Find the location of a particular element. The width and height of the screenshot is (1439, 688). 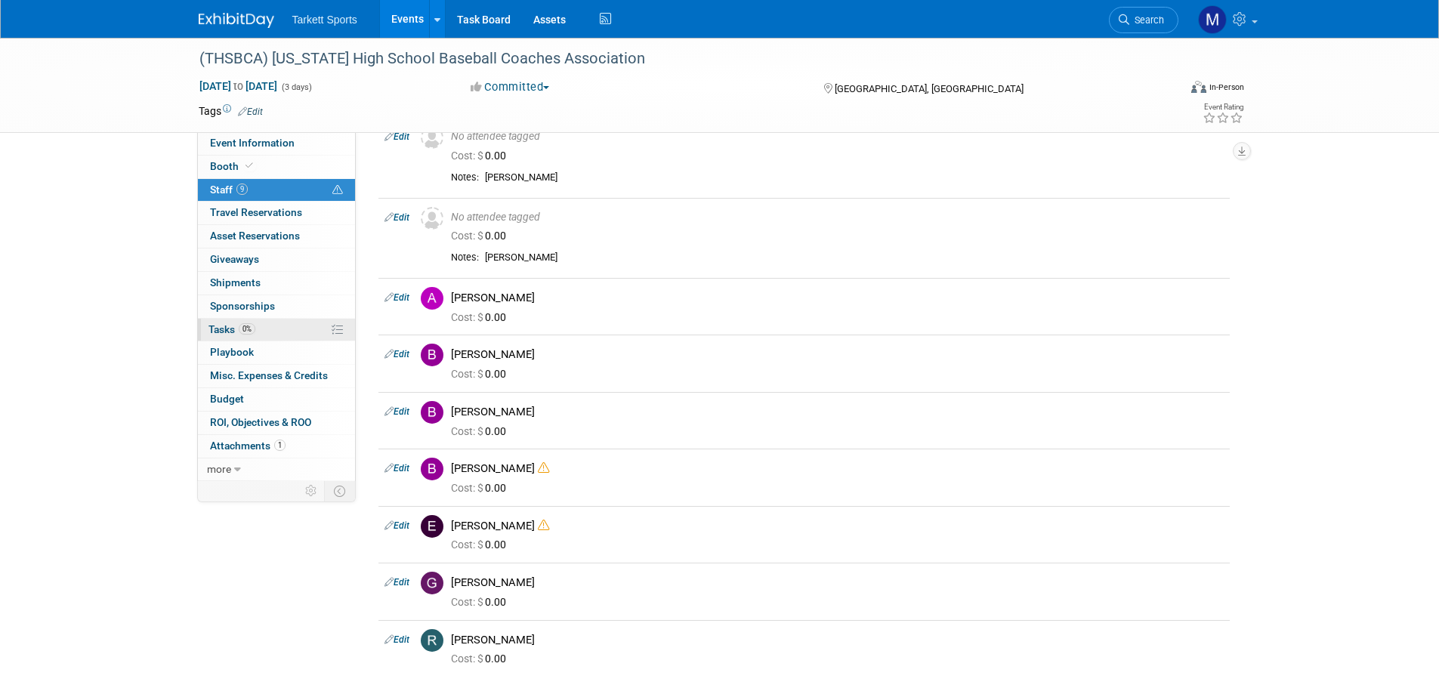

span: 0% is located at coordinates (247, 329).